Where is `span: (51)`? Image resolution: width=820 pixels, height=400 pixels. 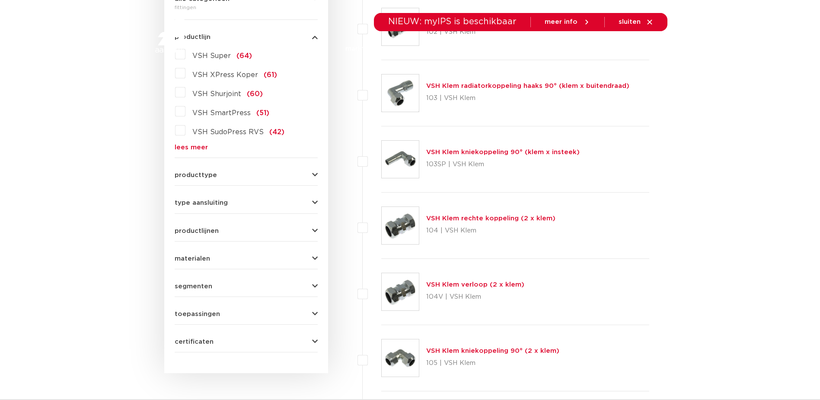 span: (51) is located at coordinates (263, 113).